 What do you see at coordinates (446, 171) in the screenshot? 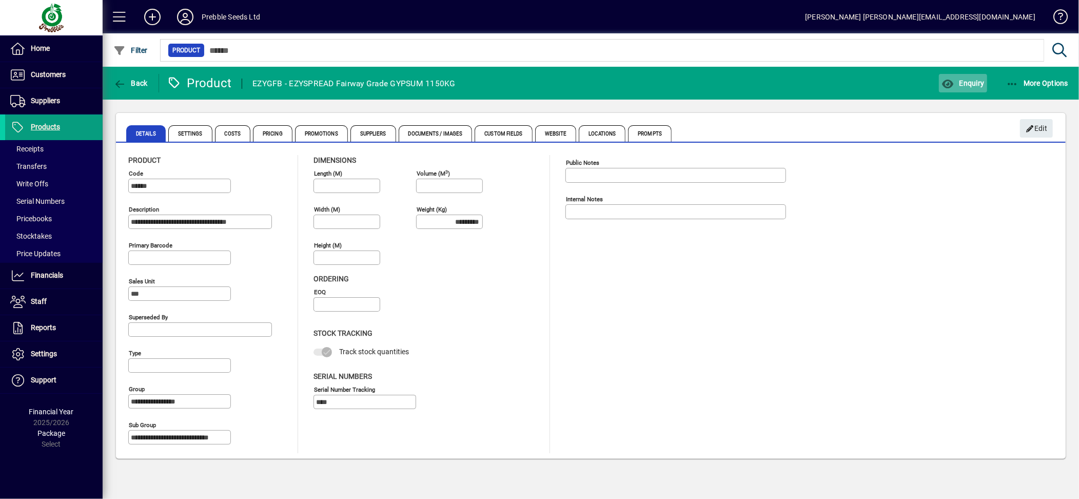
I see `sup: 3` at bounding box center [446, 171].